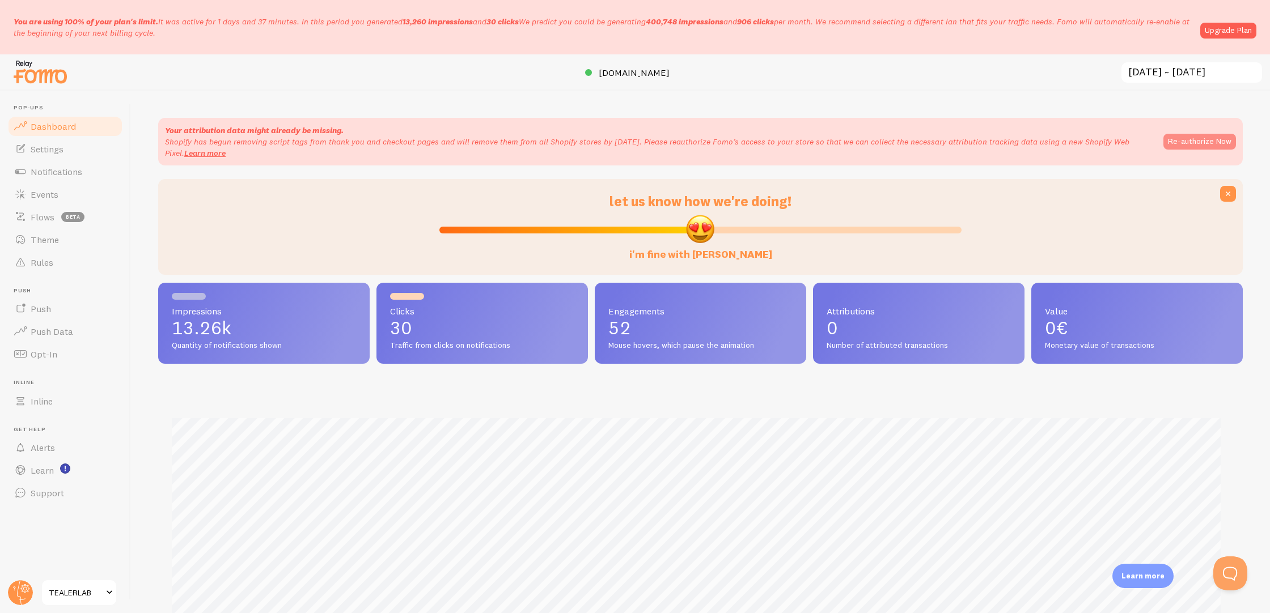 This screenshot has height=613, width=1270. I want to click on p: 52, so click(700, 328).